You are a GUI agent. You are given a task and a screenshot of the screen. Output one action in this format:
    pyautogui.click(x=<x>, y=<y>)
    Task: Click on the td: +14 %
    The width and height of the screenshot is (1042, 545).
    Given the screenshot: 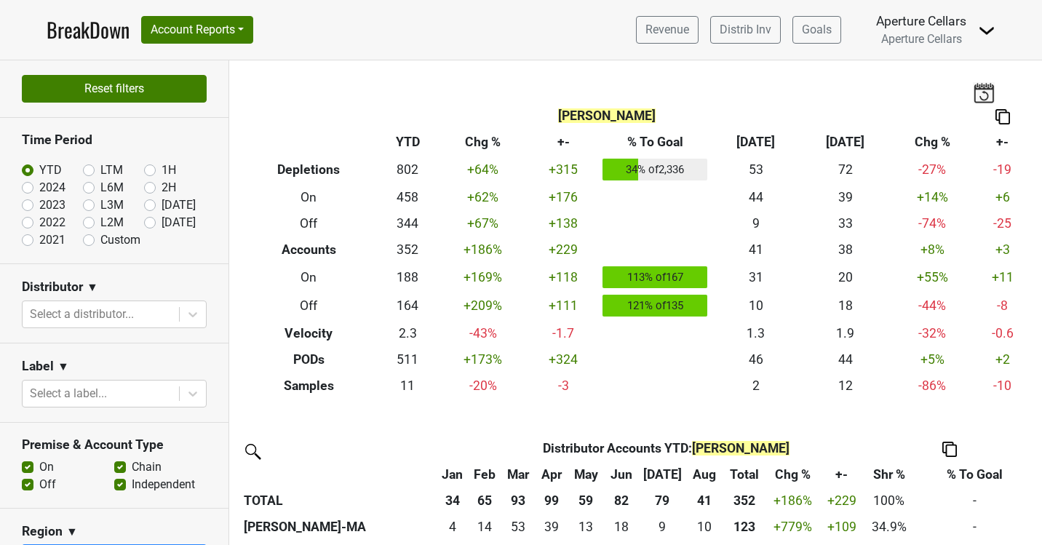 What is the action you would take?
    pyautogui.click(x=932, y=197)
    